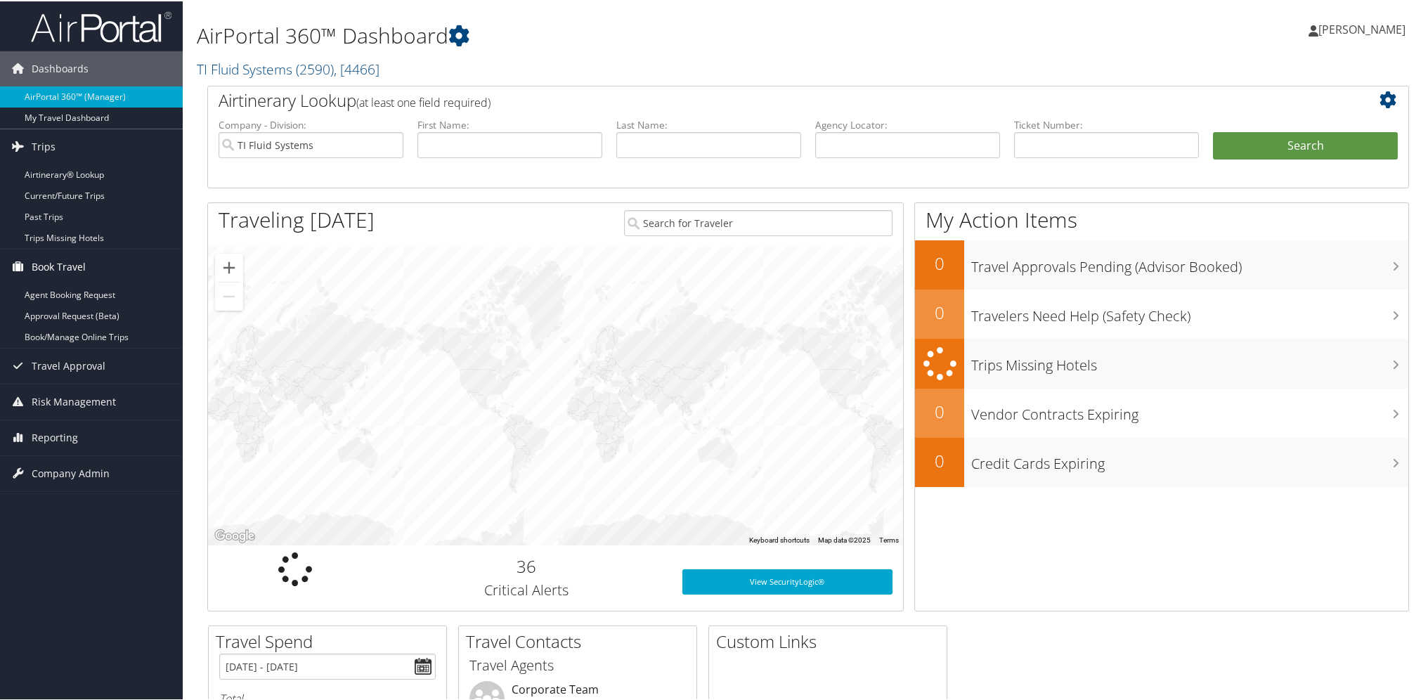  I want to click on span: ( 2590 ), so click(315, 67).